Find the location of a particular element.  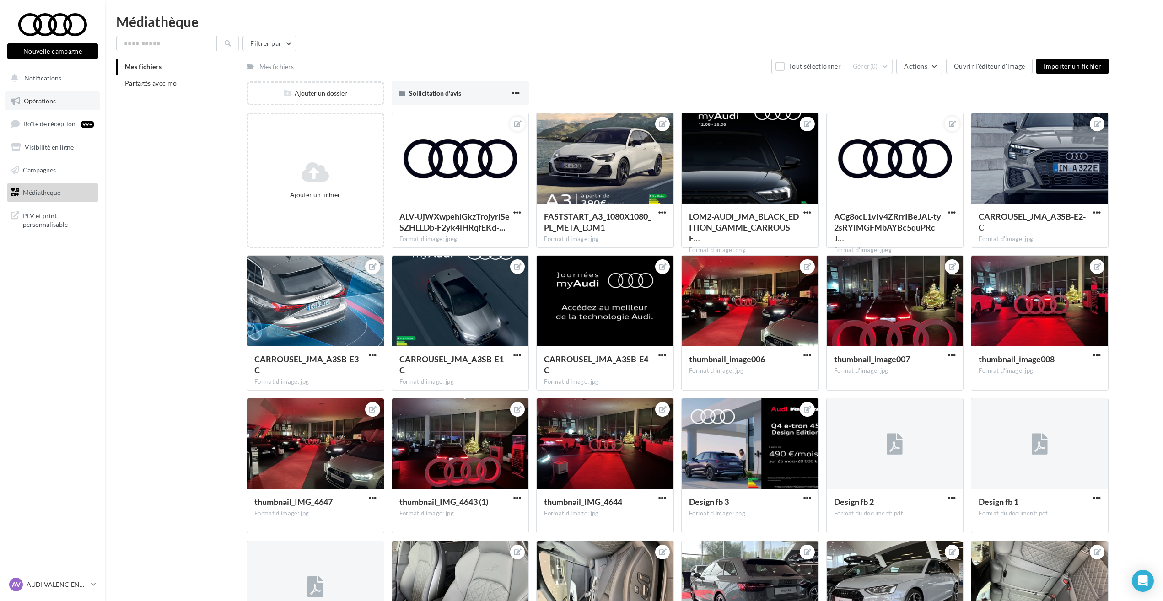

span: Mes fichiers is located at coordinates (143, 66).